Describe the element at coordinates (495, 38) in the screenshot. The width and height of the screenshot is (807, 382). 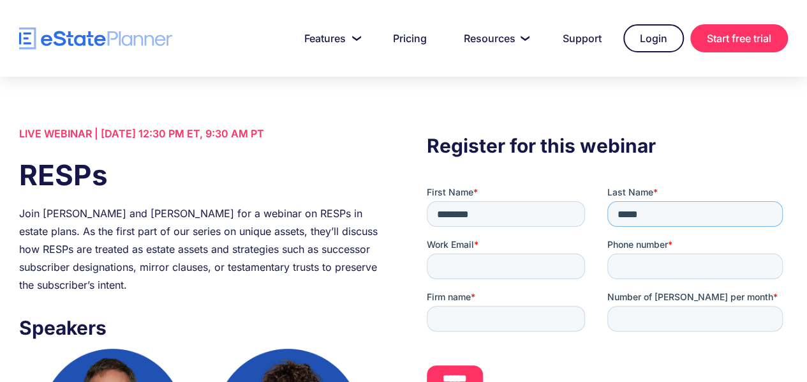
I see `a: Resources` at that location.